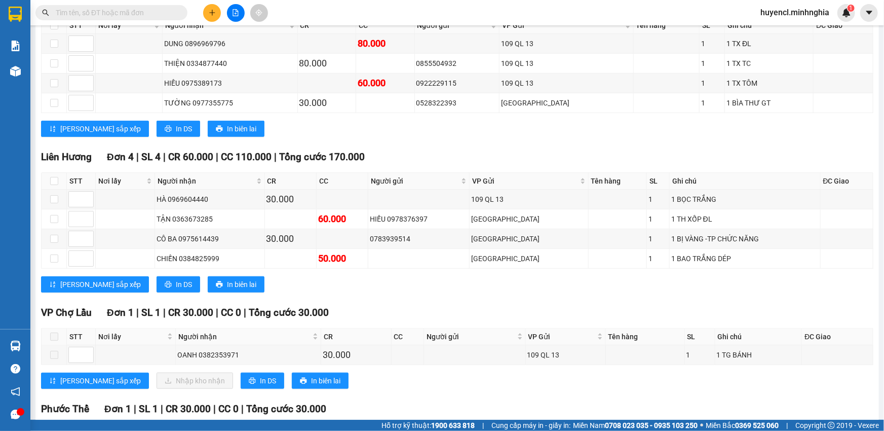 The height and width of the screenshot is (431, 884). I want to click on div: 50.000, so click(342, 258).